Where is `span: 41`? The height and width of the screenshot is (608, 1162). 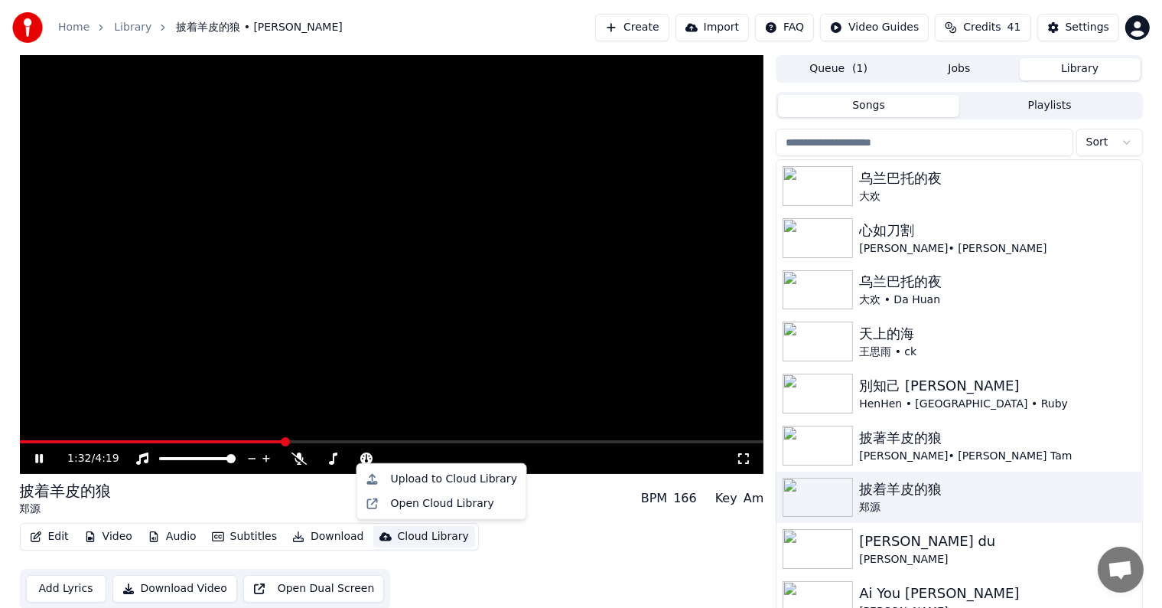 span: 41 is located at coordinates (1015, 28).